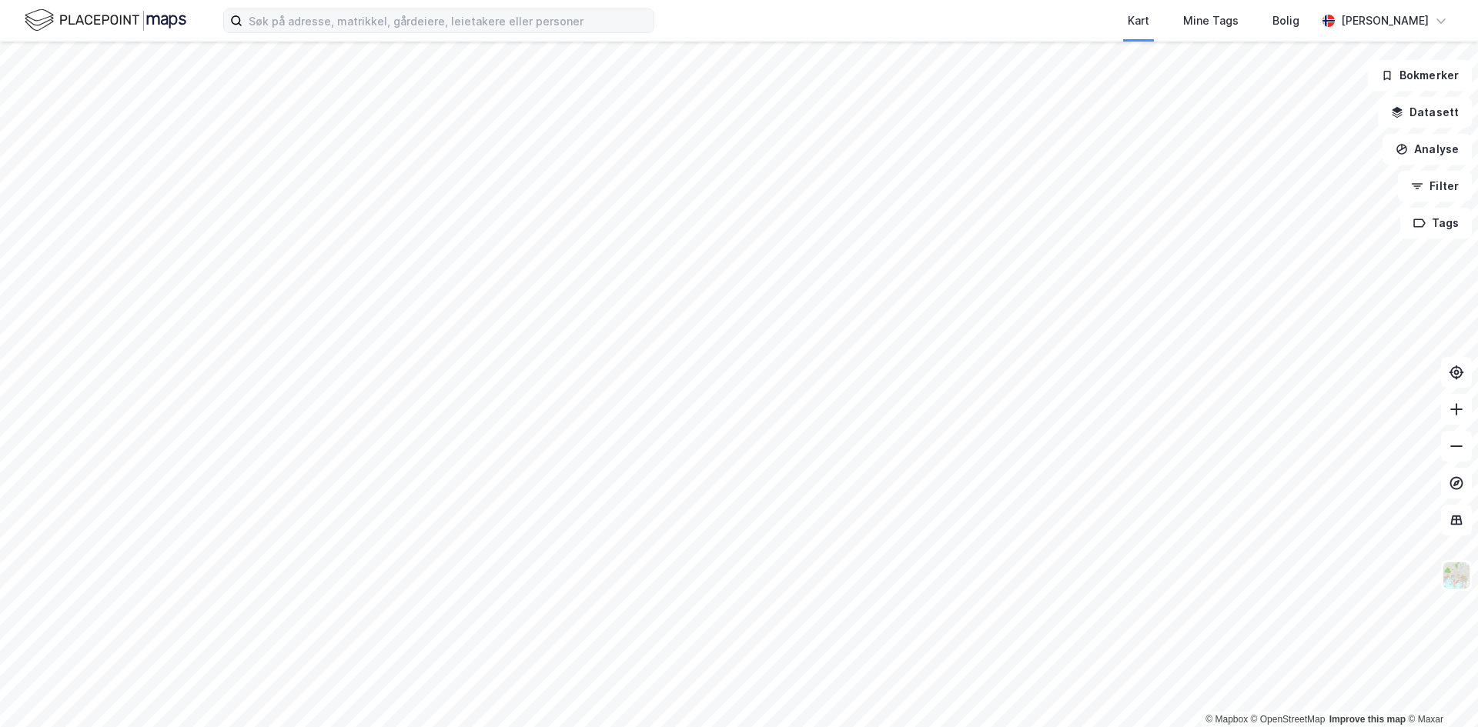 Image resolution: width=1478 pixels, height=727 pixels. What do you see at coordinates (1427, 149) in the screenshot?
I see `button: Analyse` at bounding box center [1427, 149].